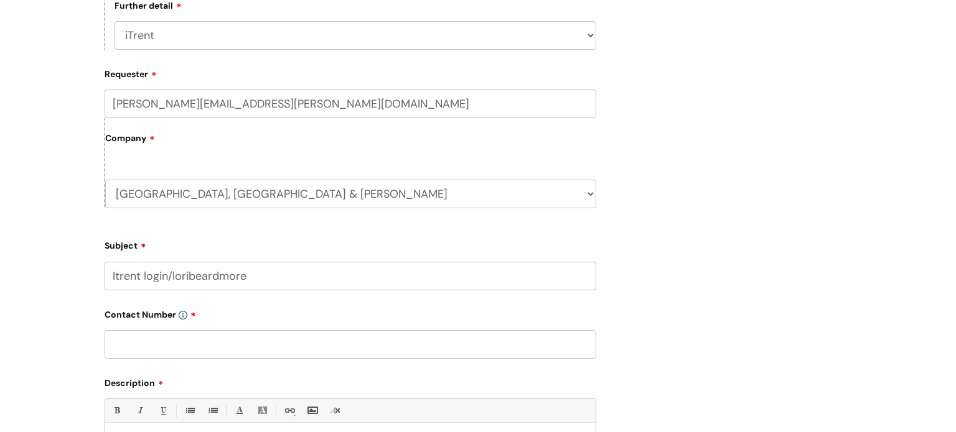 Image resolution: width=956 pixels, height=432 pixels. Describe the element at coordinates (289, 411) in the screenshot. I see `a: Link` at that location.